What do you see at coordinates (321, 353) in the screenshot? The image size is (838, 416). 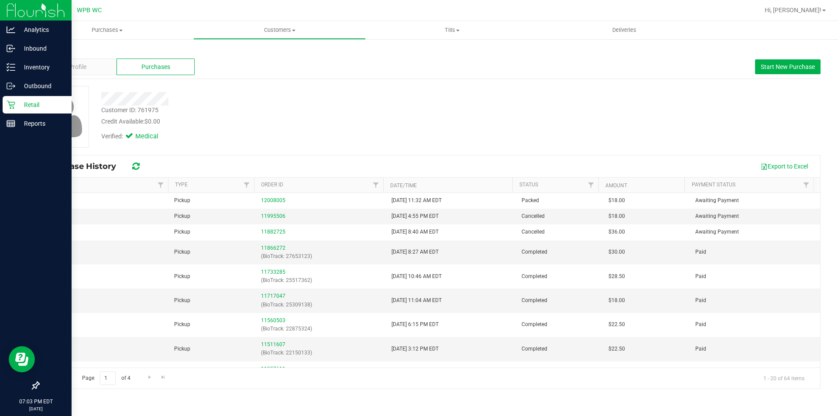 I see `p: (BioTrack: 22150133)` at bounding box center [321, 353].